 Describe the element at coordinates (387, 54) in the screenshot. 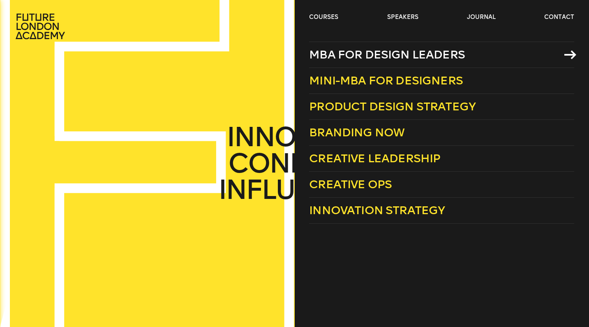

I see `span: MBA for Design Leaders` at that location.